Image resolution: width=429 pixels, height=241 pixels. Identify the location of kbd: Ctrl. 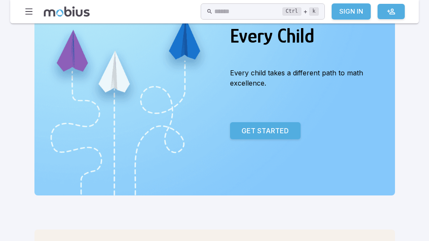
(292, 11).